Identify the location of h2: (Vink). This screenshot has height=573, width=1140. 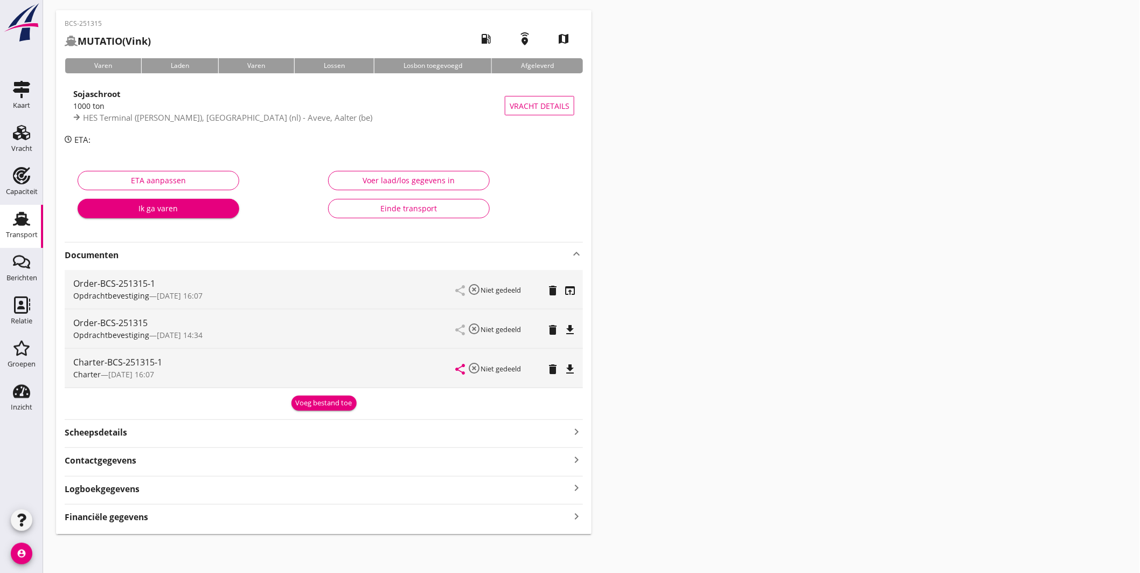
(108, 41).